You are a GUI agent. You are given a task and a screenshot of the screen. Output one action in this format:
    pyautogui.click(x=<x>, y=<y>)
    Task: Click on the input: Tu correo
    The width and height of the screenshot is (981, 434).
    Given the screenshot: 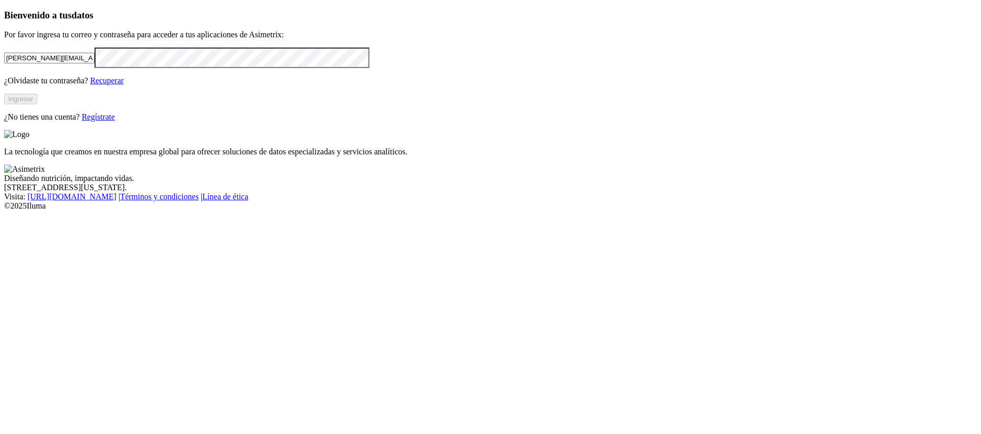 What is the action you would take?
    pyautogui.click(x=49, y=58)
    